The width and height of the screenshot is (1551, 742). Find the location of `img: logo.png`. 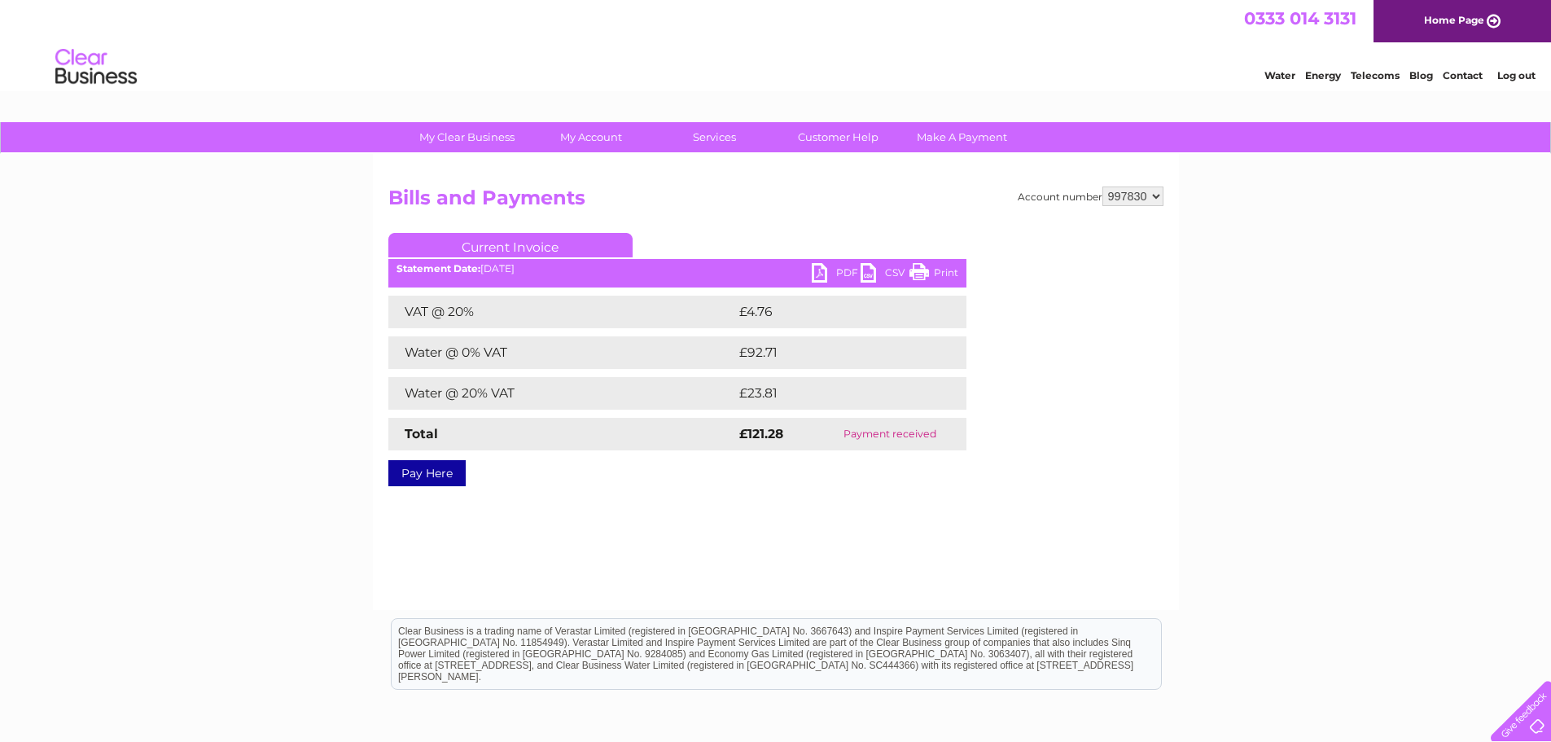

img: logo.png is located at coordinates (96, 67).